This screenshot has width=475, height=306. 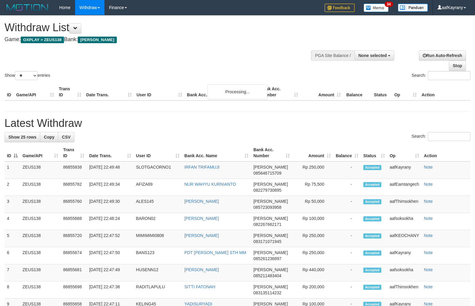 What do you see at coordinates (66, 137) in the screenshot?
I see `a: CSV` at bounding box center [66, 137].